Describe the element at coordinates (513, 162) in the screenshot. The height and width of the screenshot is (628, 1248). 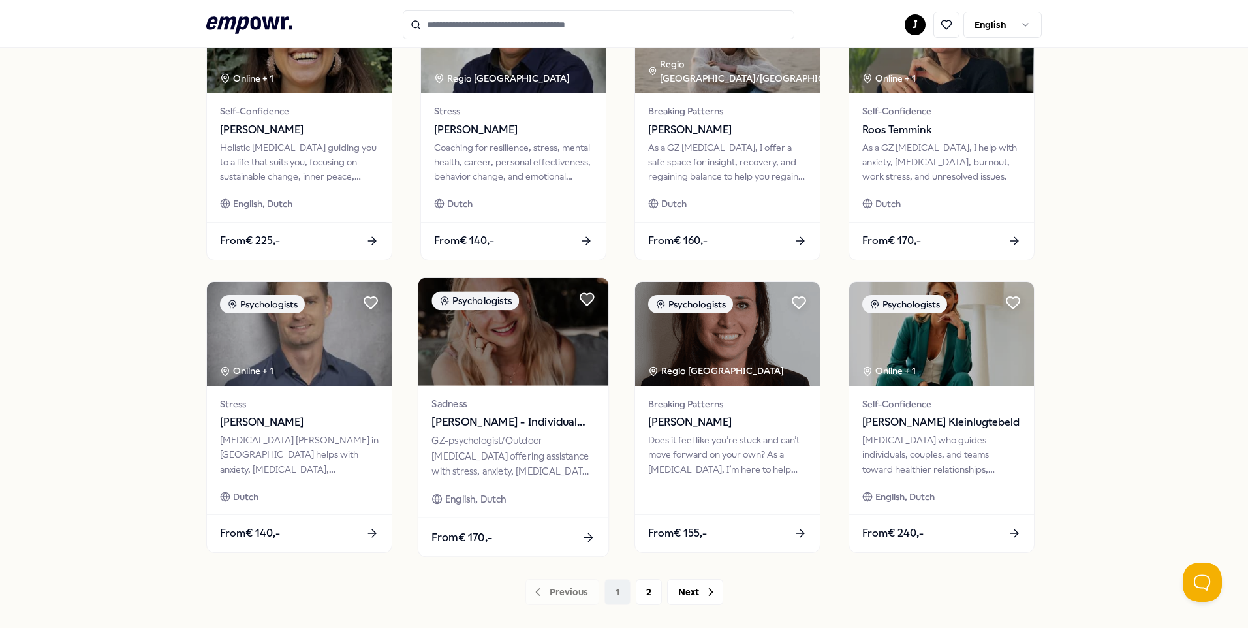
I see `div: Coaching for resilience, stress, mental health, career, personal effectiveness, behavior change, ...` at that location.